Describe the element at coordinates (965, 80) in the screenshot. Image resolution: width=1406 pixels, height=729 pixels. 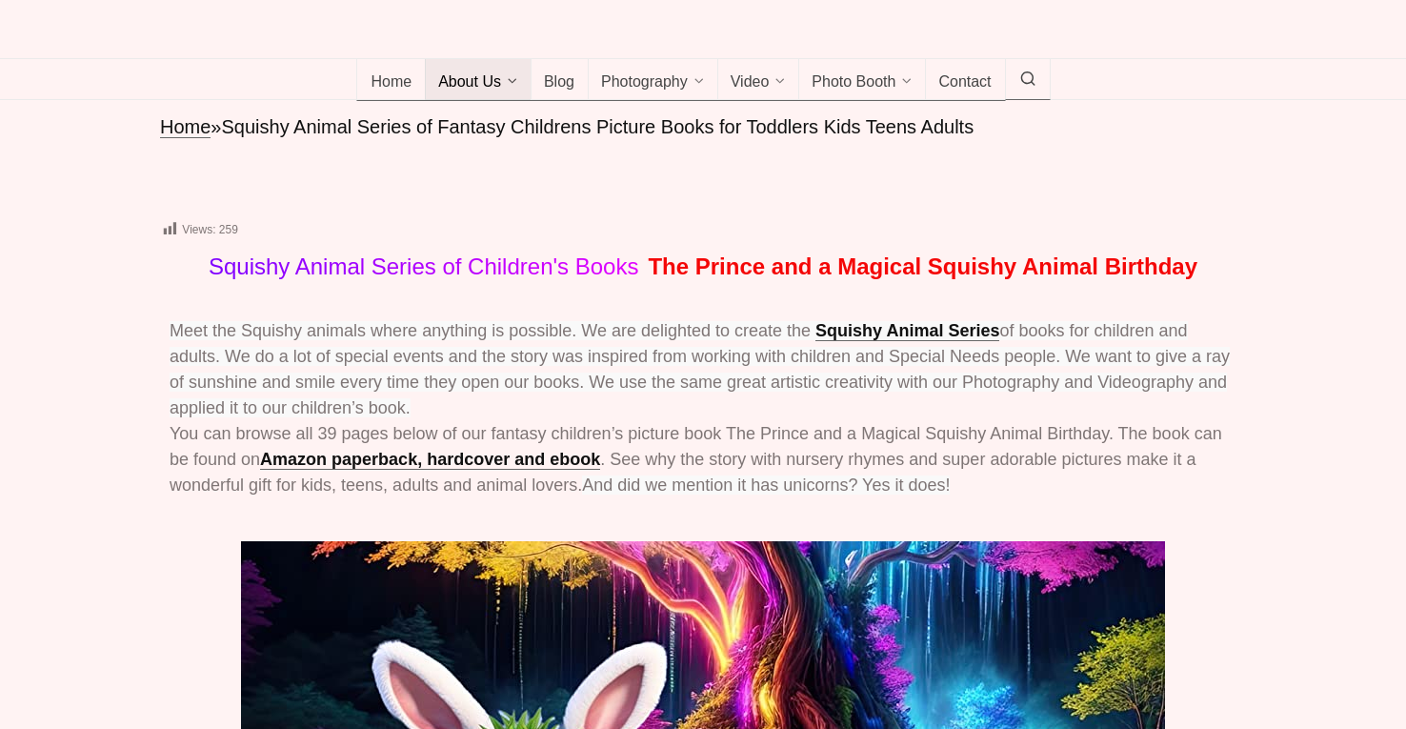
I see `a: Contact` at that location.